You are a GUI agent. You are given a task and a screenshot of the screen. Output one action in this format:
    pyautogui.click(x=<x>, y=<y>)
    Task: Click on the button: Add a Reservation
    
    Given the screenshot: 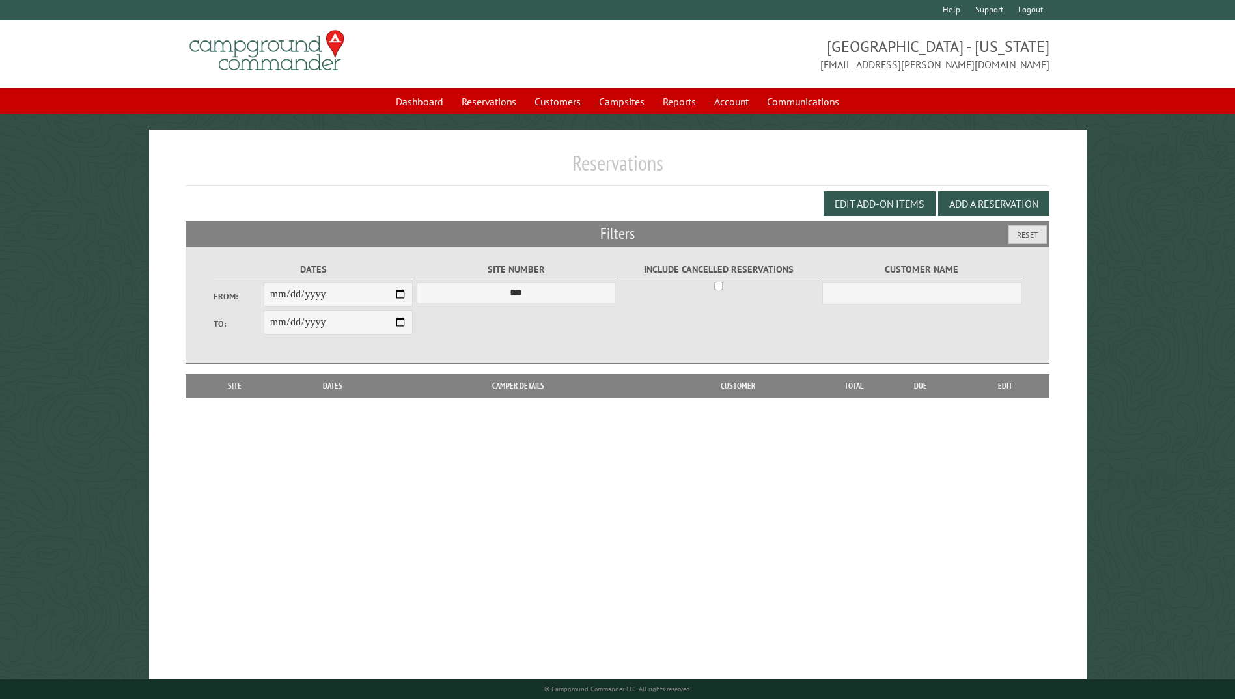 What is the action you would take?
    pyautogui.click(x=994, y=204)
    